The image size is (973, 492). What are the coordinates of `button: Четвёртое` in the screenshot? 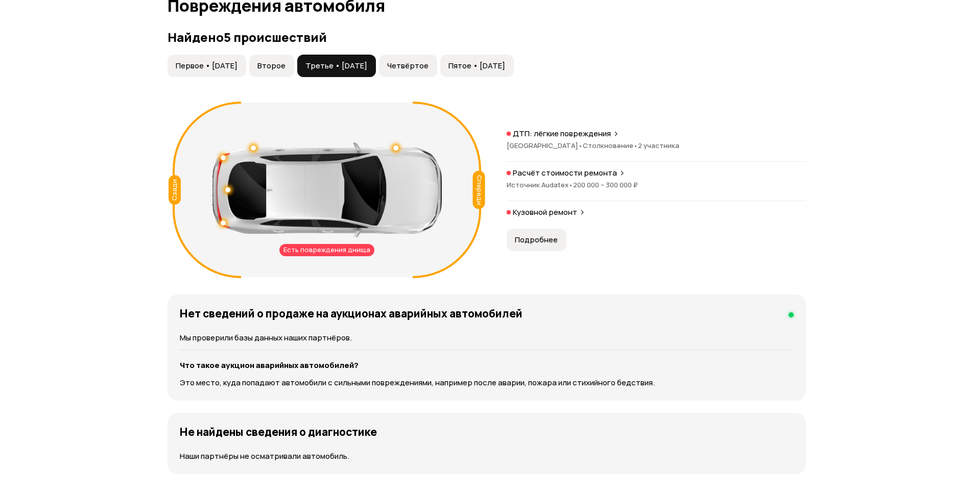 It's located at (408, 66).